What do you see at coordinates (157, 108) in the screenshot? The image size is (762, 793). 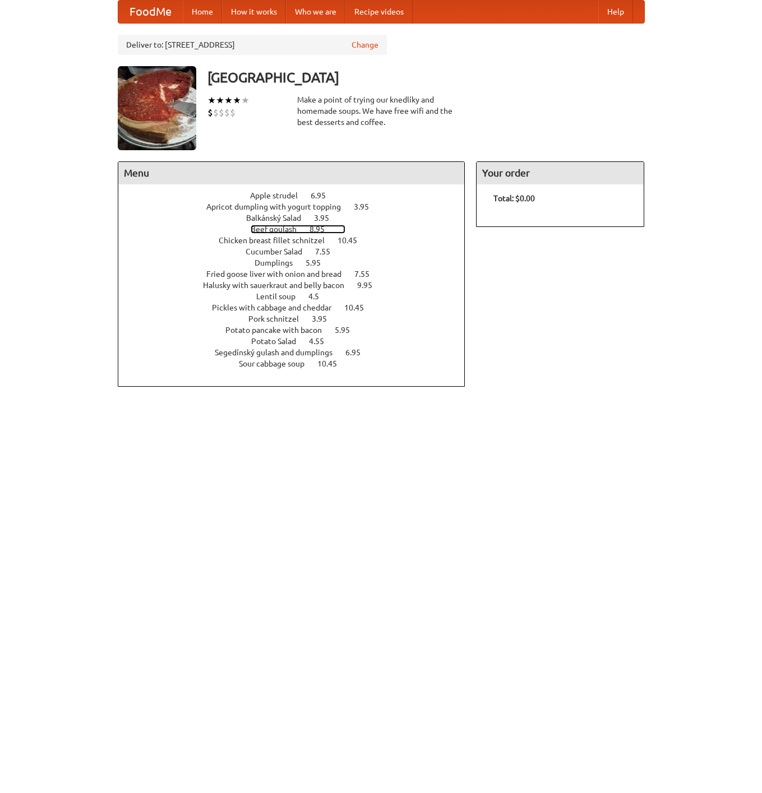 I see `img: angular.jpg` at bounding box center [157, 108].